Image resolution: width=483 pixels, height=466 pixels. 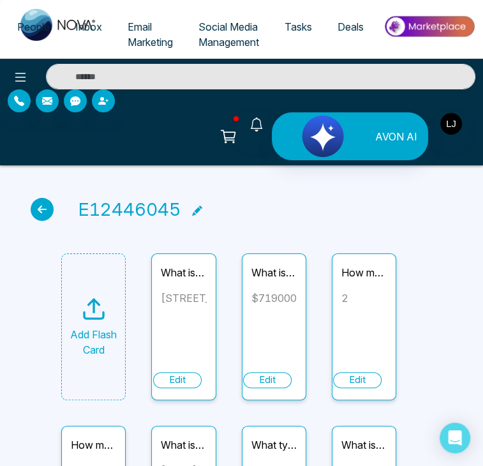 I want to click on div: How many bathrooms are in the property?, so click(x=93, y=445).